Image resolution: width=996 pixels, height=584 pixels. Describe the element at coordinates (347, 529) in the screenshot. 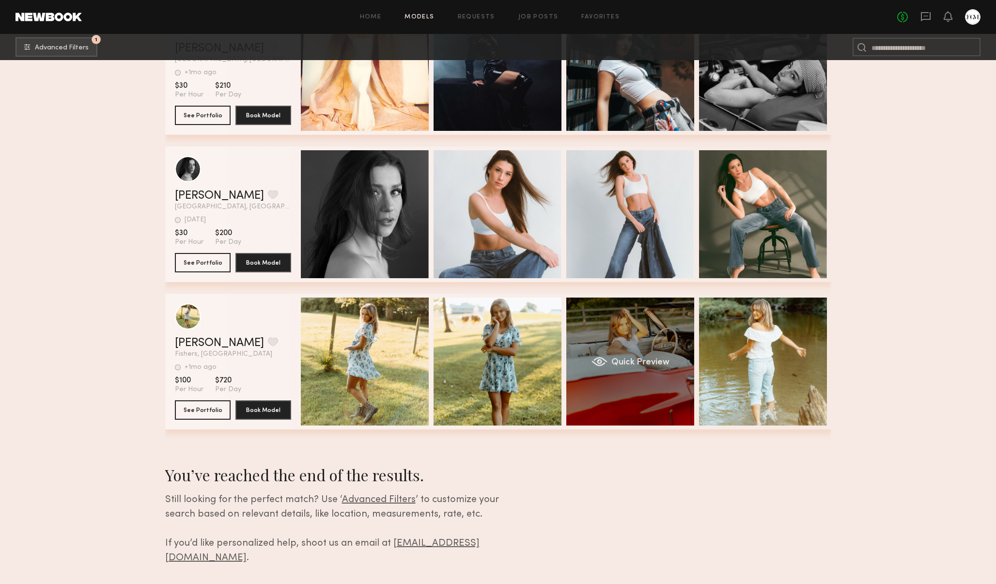

I see `div: Still looking for the perfect match? Use ‘ ’ to customize your search based on relevant details, ...` at that location.